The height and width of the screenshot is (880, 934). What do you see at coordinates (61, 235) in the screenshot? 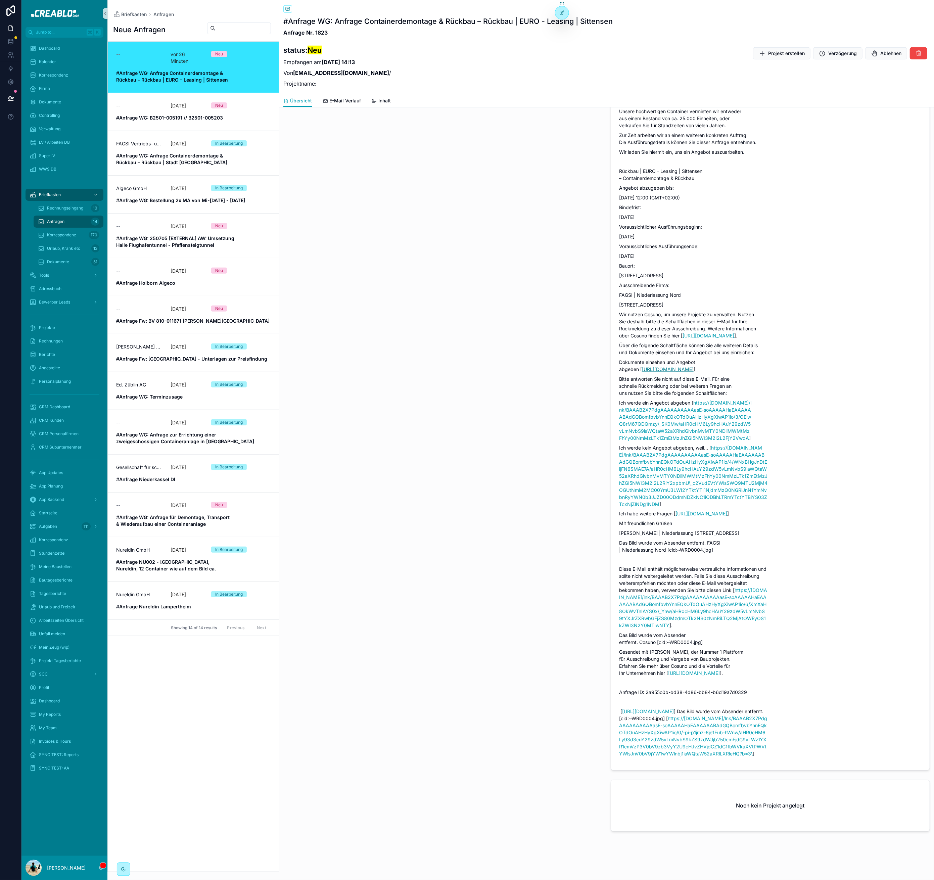
I see `span: Korrespondenz` at bounding box center [61, 235].